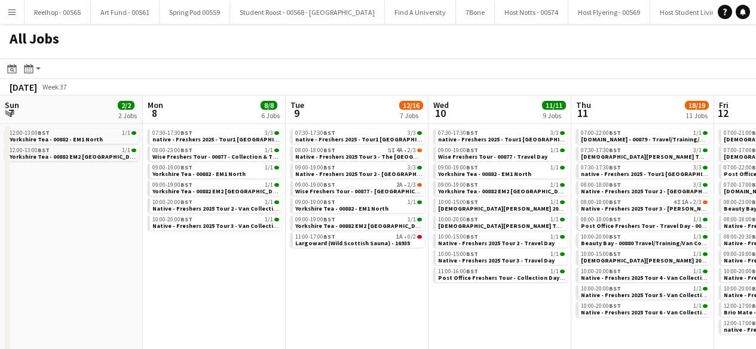 This screenshot has width=756, height=349. I want to click on span: 11:00-16:00, so click(458, 272).